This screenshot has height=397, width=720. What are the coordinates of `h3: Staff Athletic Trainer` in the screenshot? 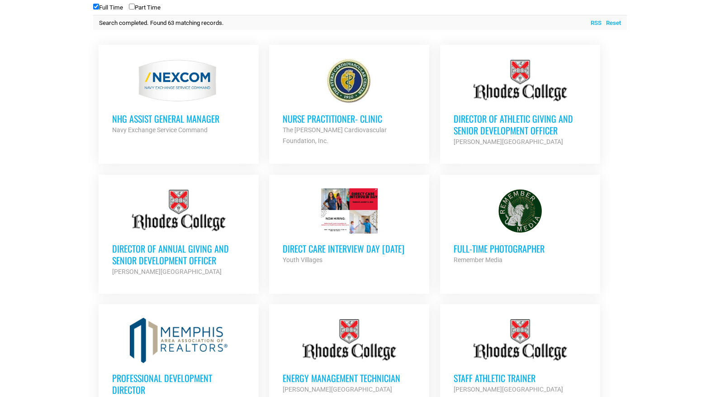 It's located at (520, 378).